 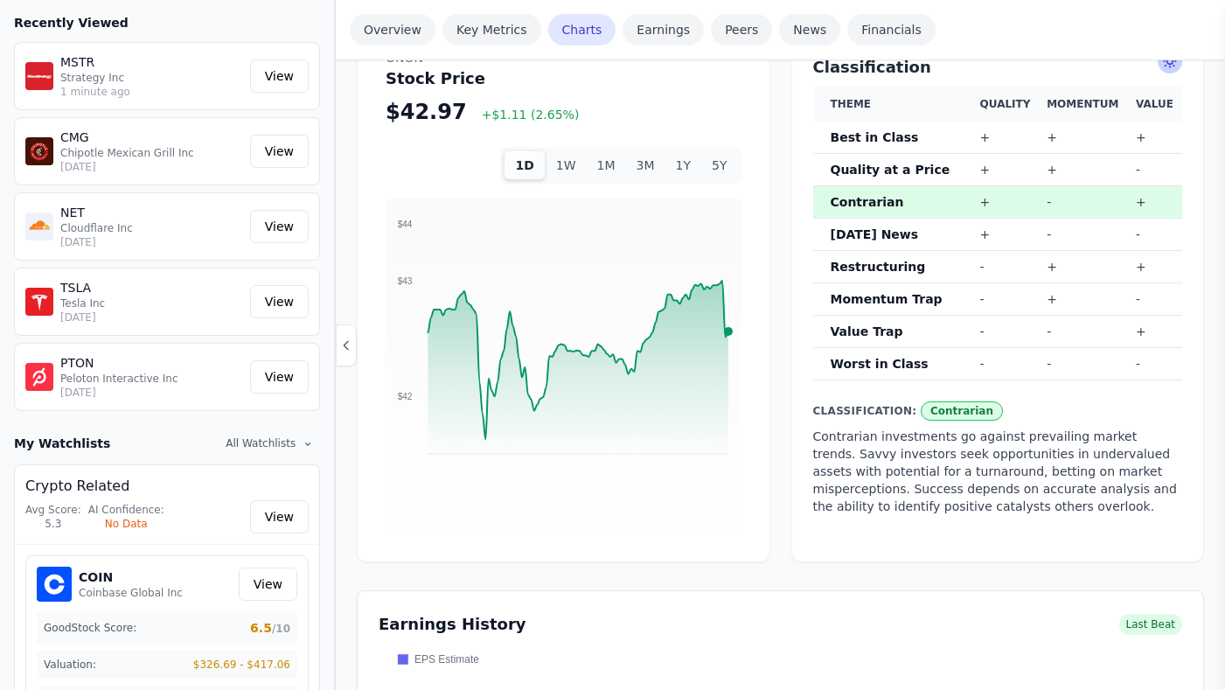 What do you see at coordinates (90, 628) in the screenshot?
I see `span: GoodStock Score:` at bounding box center [90, 628].